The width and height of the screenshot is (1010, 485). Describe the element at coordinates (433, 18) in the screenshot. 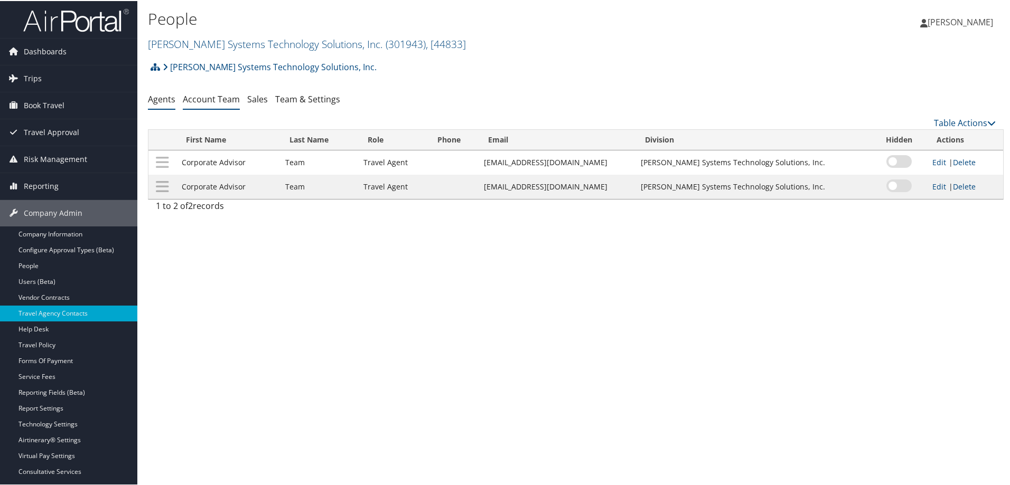

I see `h1: People` at that location.